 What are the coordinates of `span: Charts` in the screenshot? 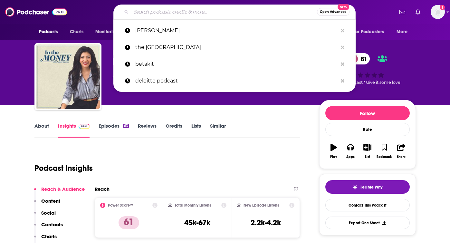 It's located at (77, 32).